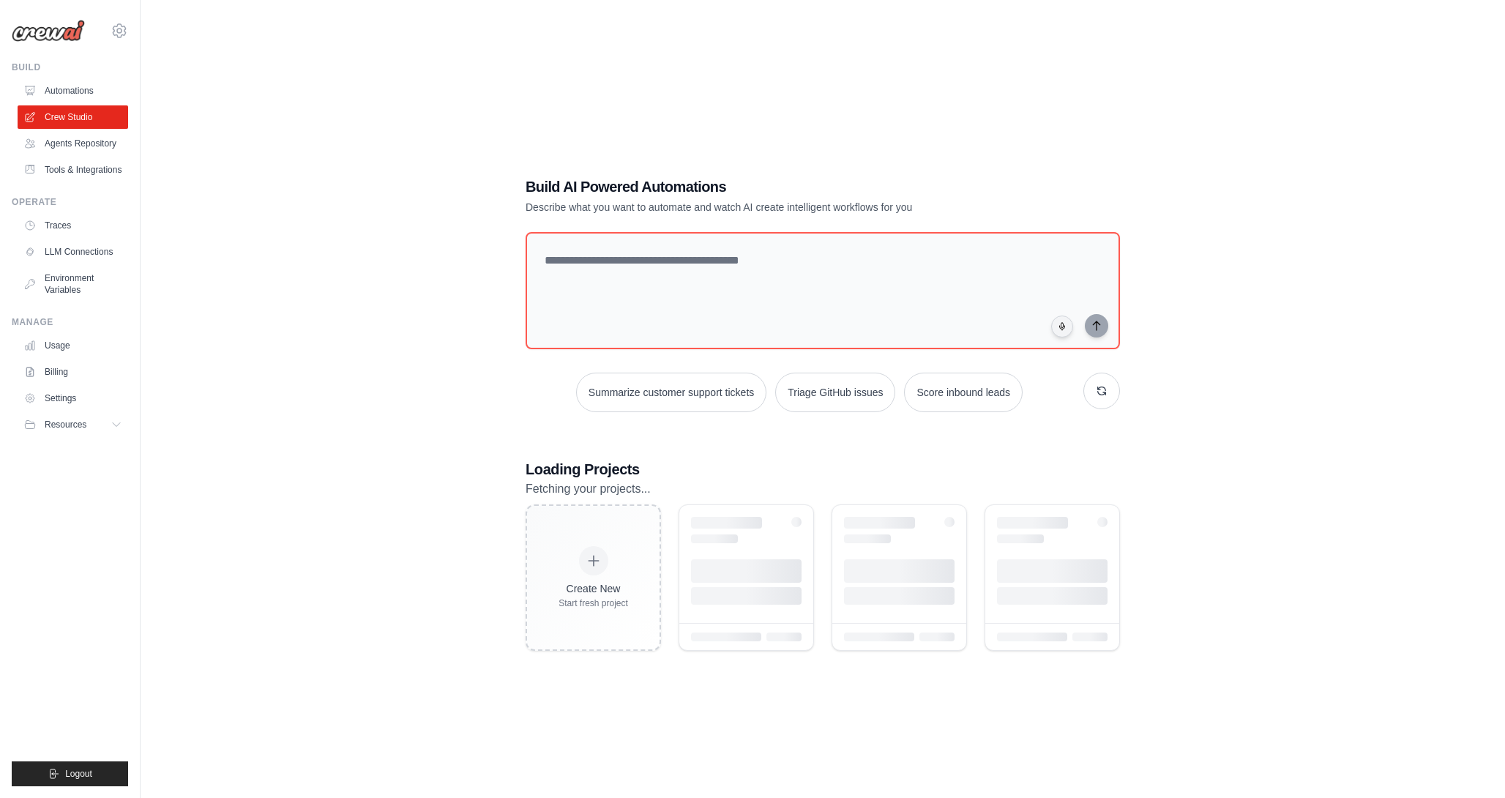 This screenshot has height=798, width=1505. What do you see at coordinates (823, 489) in the screenshot?
I see `p: Fetching your projects...` at bounding box center [823, 489].